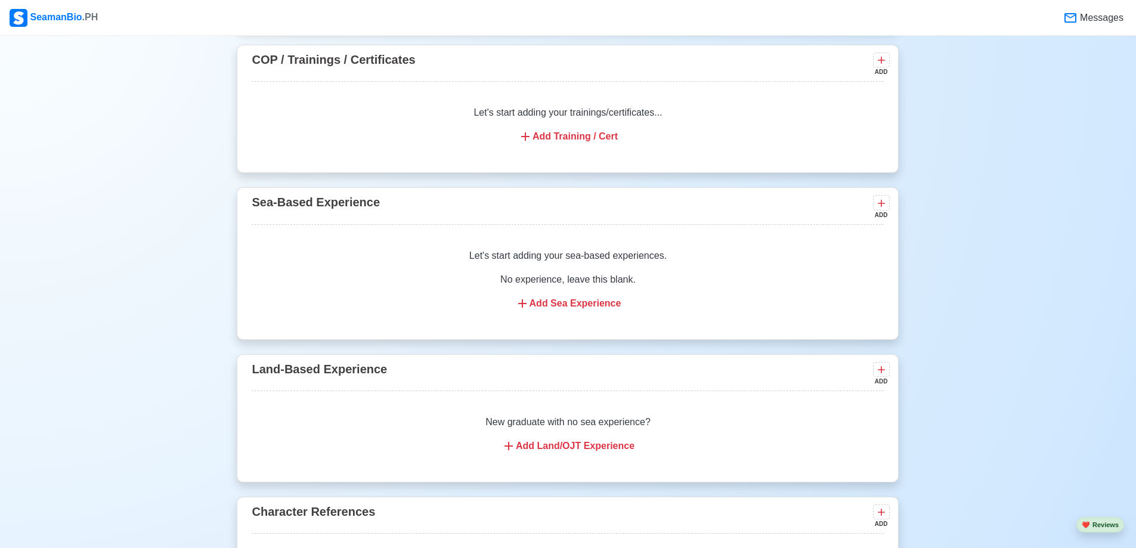 Image resolution: width=1136 pixels, height=548 pixels. Describe the element at coordinates (1100, 18) in the screenshot. I see `span: Messages` at that location.